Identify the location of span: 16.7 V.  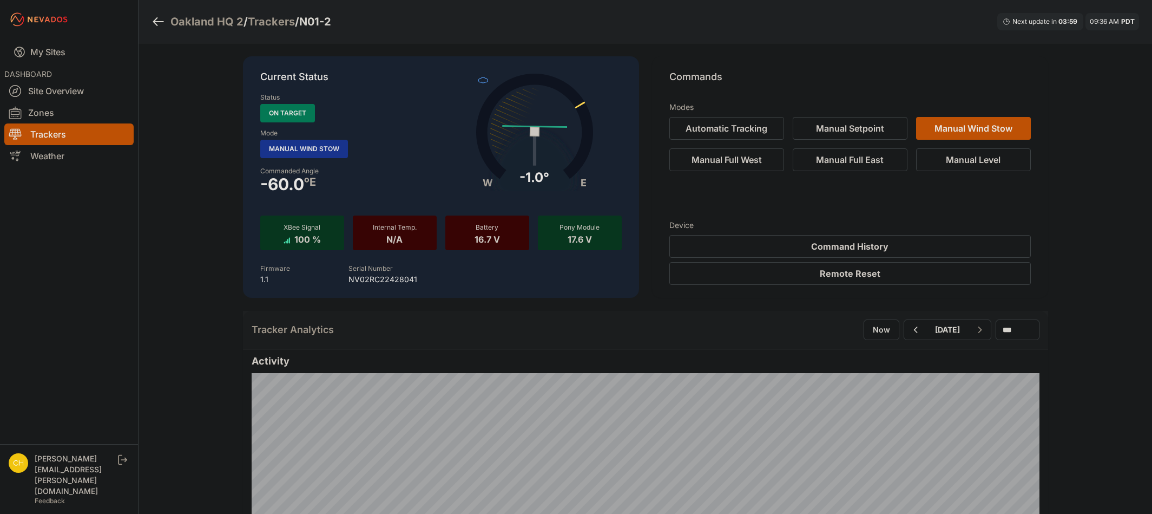
(487, 238).